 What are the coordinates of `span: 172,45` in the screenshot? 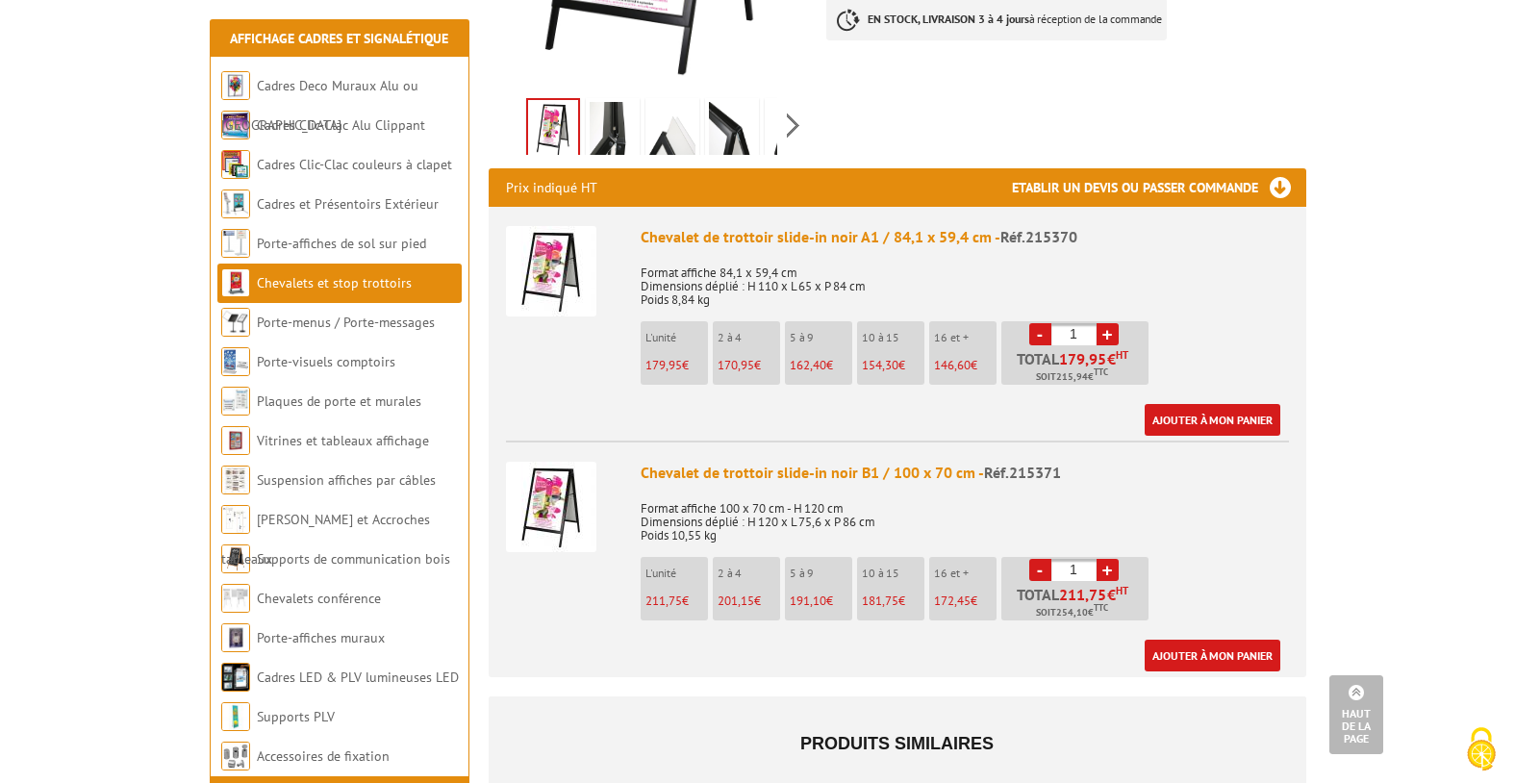 It's located at (952, 600).